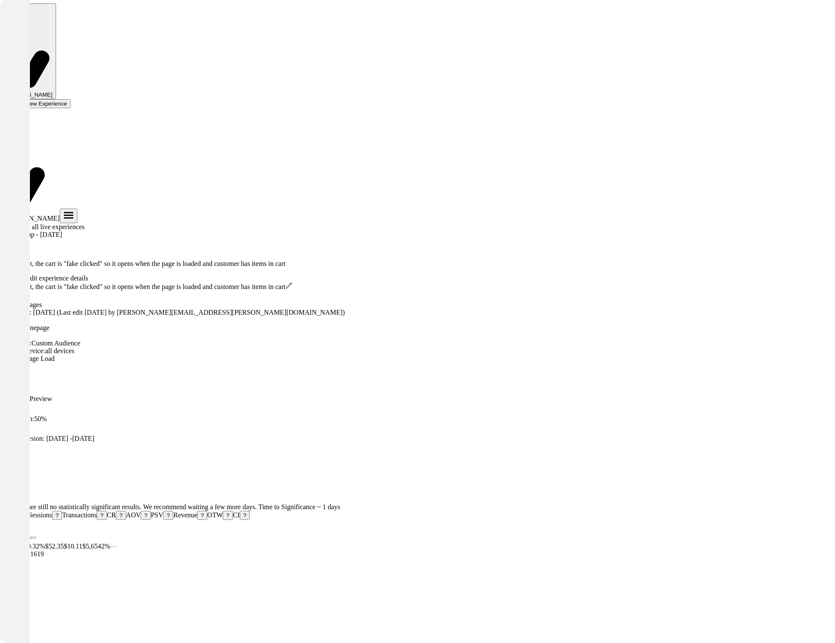 The width and height of the screenshot is (835, 643). Describe the element at coordinates (417, 328) in the screenshot. I see `div: Pages:` at that location.